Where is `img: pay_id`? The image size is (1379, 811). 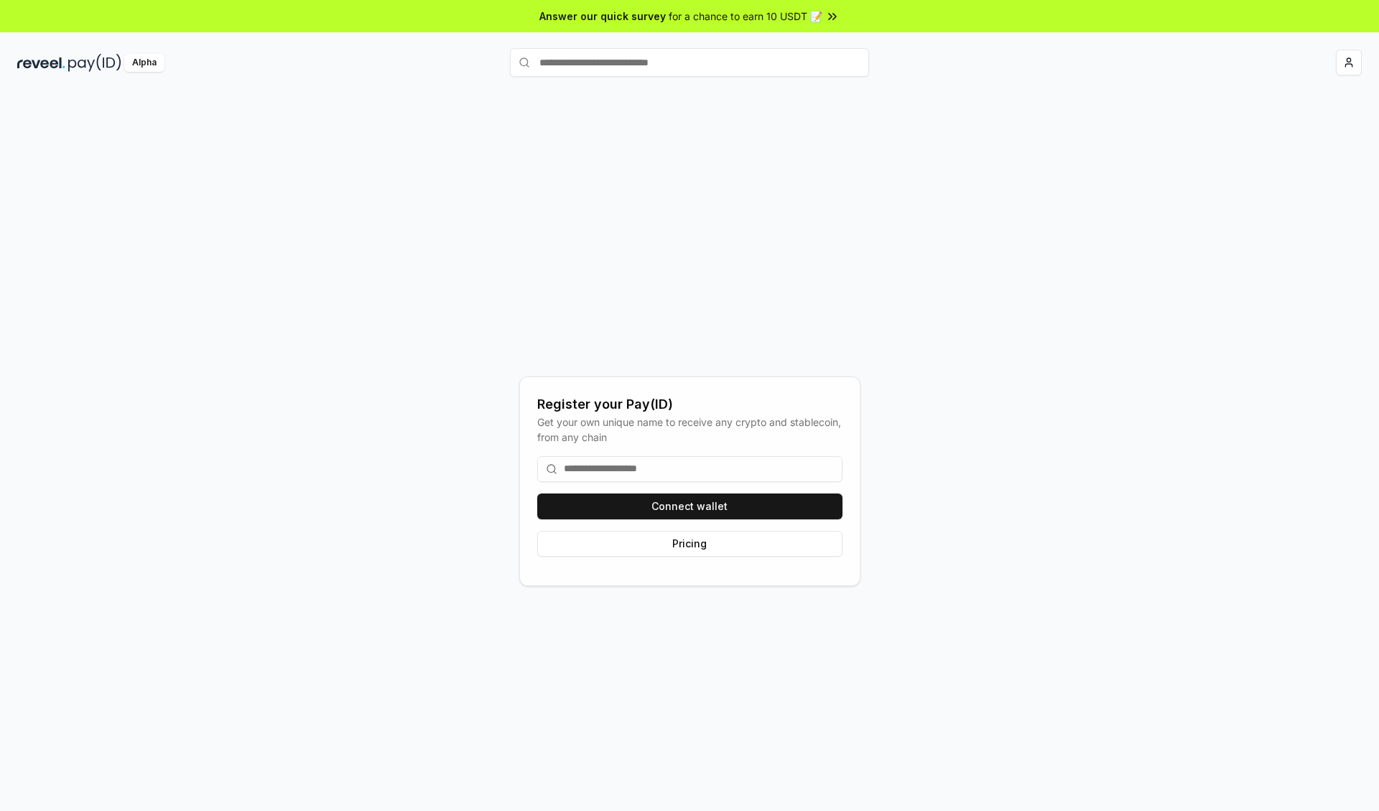 img: pay_id is located at coordinates (95, 62).